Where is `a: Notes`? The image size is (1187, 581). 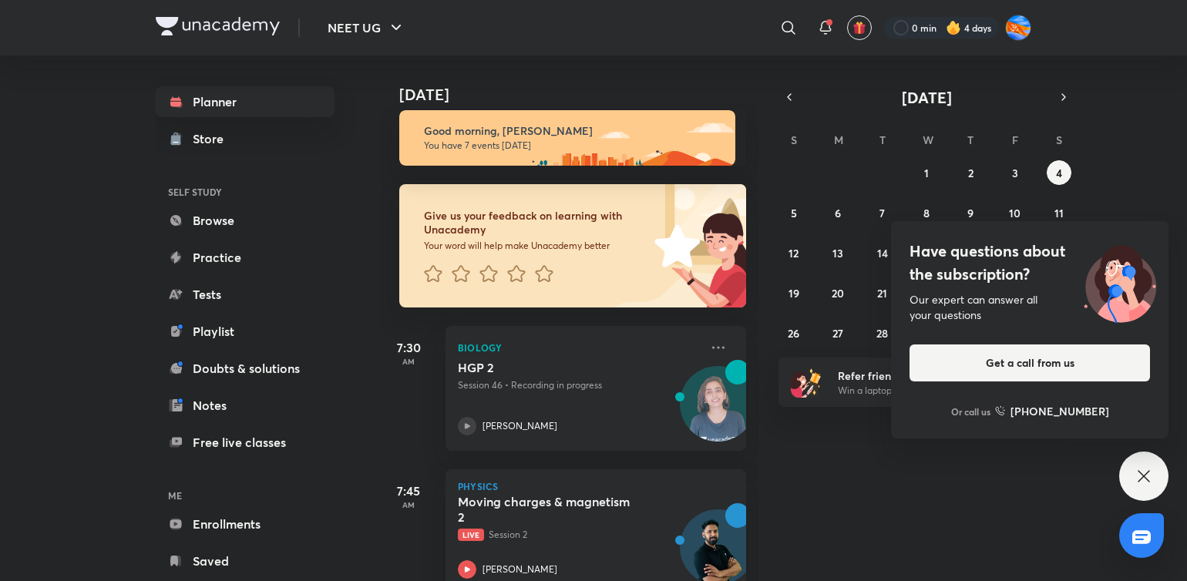
a: Notes is located at coordinates (245, 406).